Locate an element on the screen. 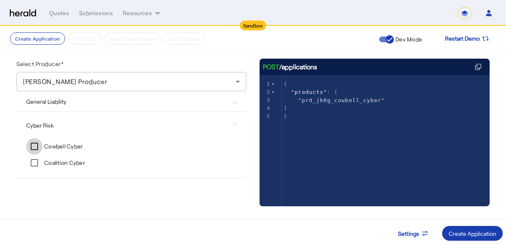  div: 5 is located at coordinates (265, 116).